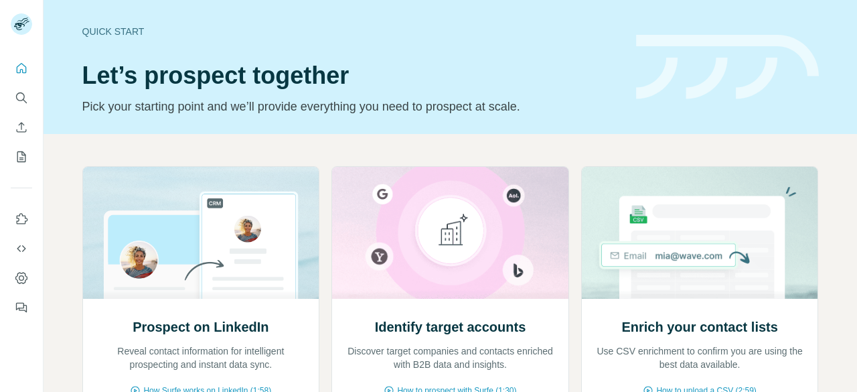  I want to click on img: banner, so click(727, 67).